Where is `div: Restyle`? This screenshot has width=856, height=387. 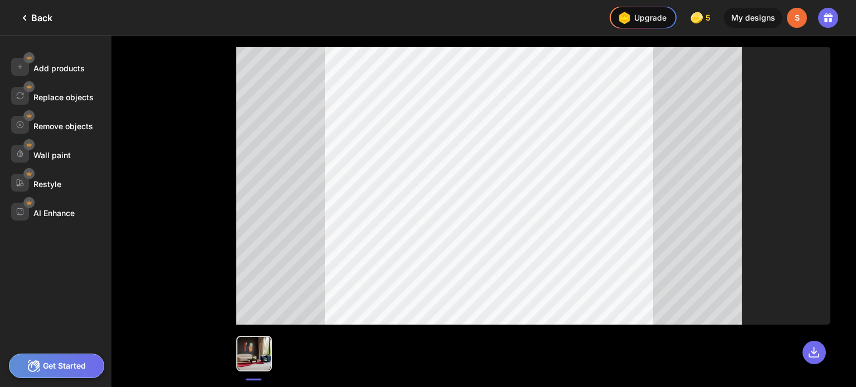
div: Restyle is located at coordinates (47, 184).